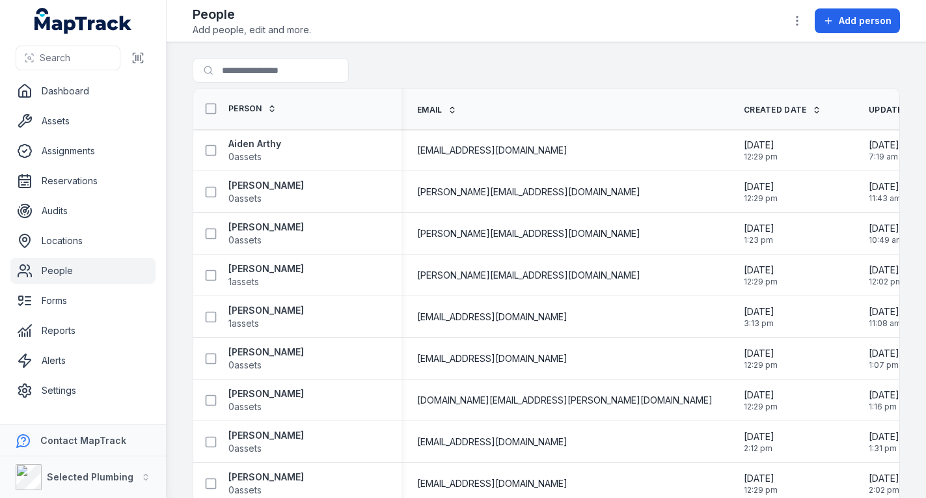  Describe the element at coordinates (83, 151) in the screenshot. I see `a: Assignments` at that location.